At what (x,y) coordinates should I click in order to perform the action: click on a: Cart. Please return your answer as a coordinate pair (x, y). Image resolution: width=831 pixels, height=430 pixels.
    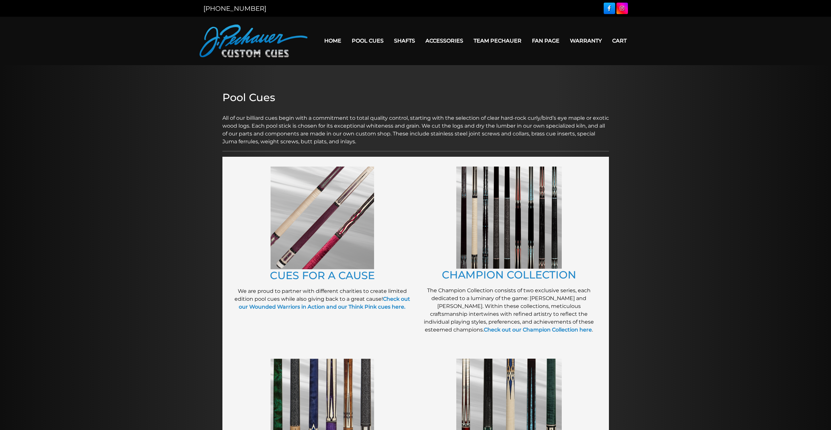
    Looking at the image, I should click on (619, 41).